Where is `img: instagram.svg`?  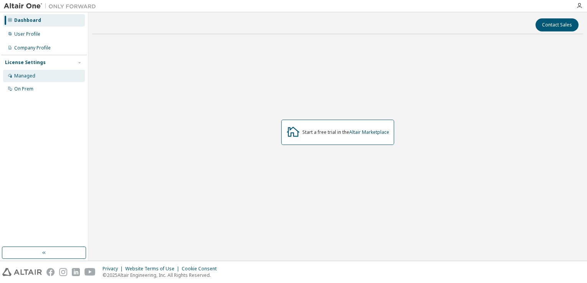
img: instagram.svg is located at coordinates (63, 272).